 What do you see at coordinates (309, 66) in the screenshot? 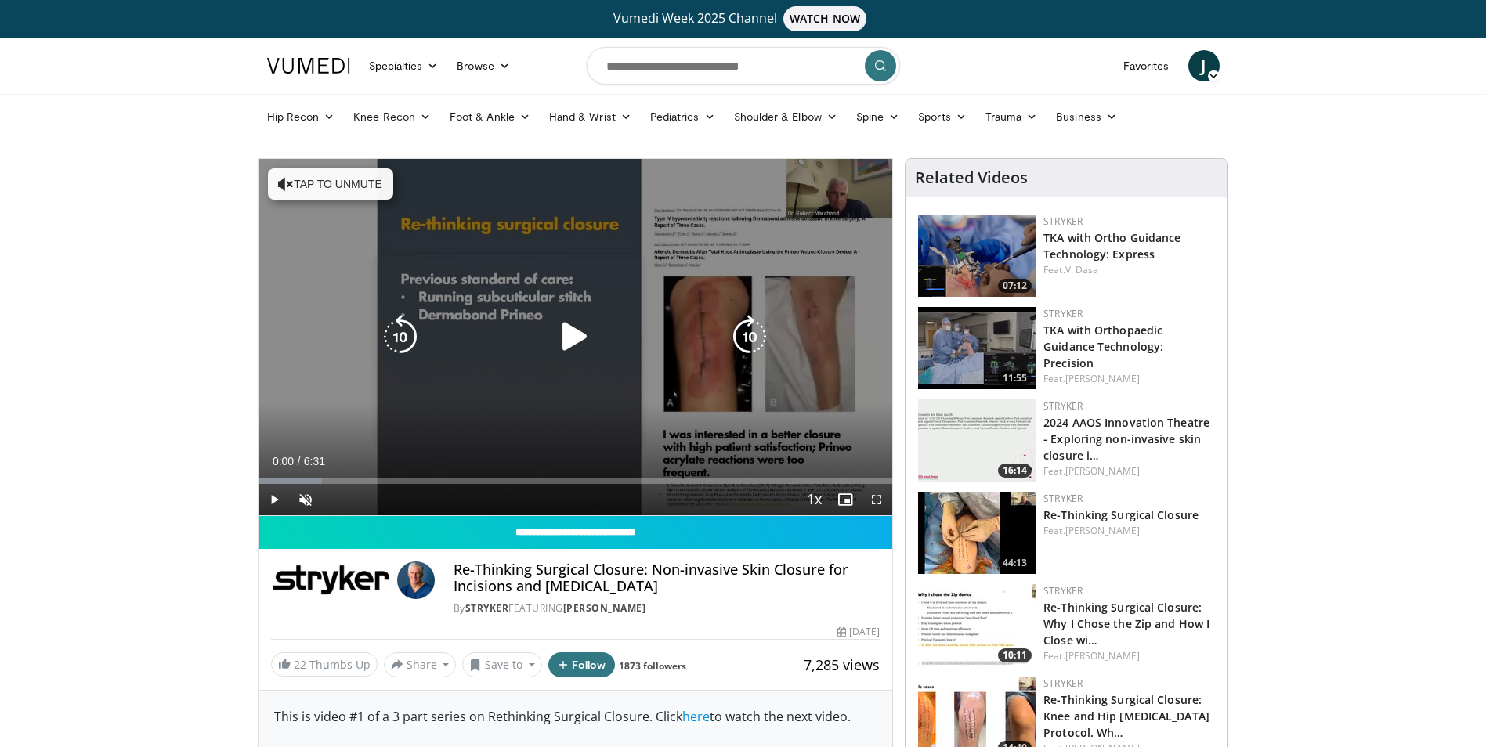
I see `img: VuMedi Logo` at bounding box center [309, 66].